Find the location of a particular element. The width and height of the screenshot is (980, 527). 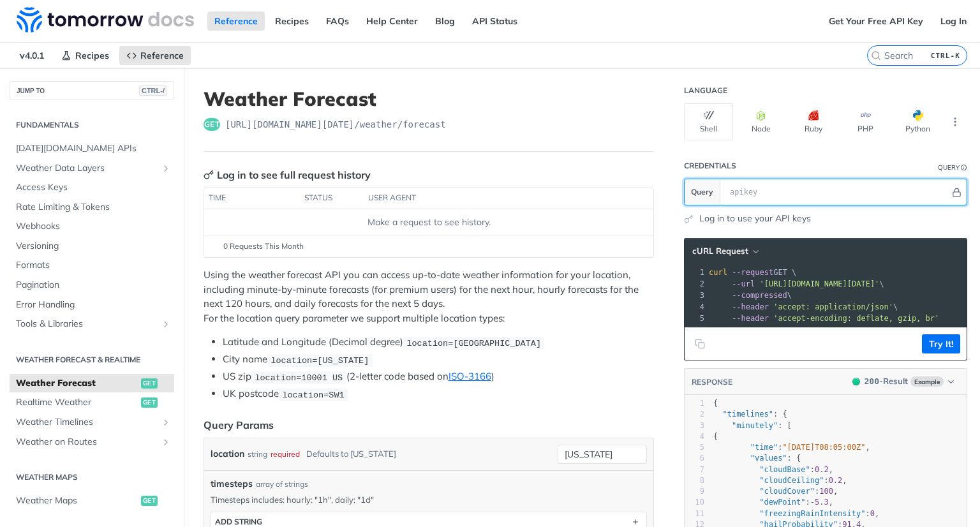

button: RESPONSE is located at coordinates (712, 382).